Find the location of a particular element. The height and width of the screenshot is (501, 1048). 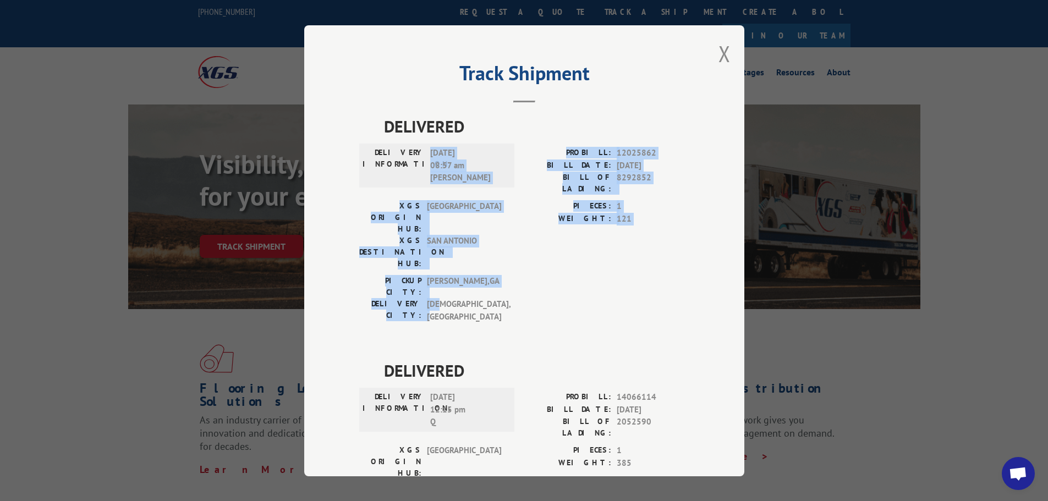

span: 12025862 is located at coordinates (653, 153).